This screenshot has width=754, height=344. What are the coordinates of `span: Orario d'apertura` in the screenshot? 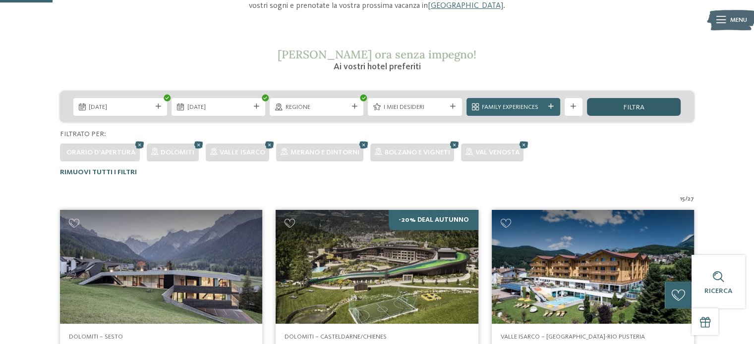 It's located at (101, 153).